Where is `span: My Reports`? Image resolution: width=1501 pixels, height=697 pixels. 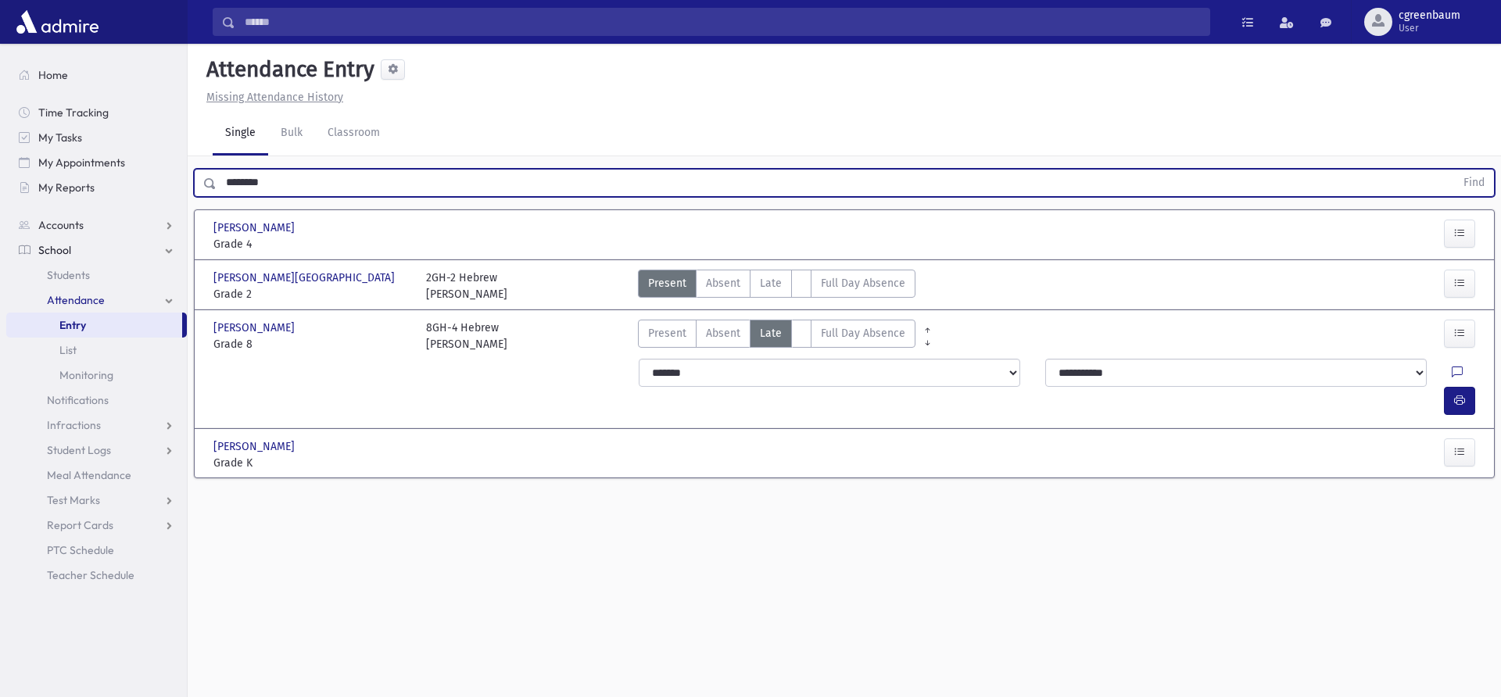 span: My Reports is located at coordinates (66, 188).